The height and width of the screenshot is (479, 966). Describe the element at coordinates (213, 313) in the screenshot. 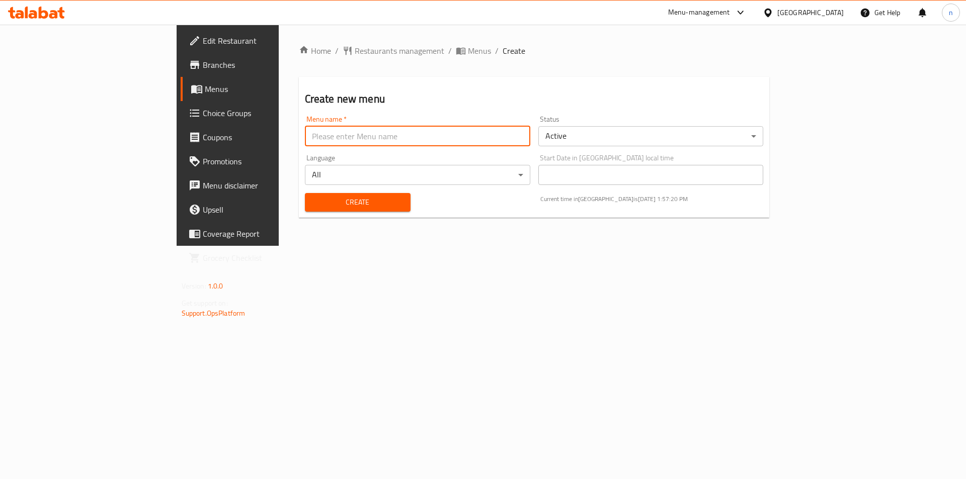

I see `a: Support.OpsPlatform` at that location.